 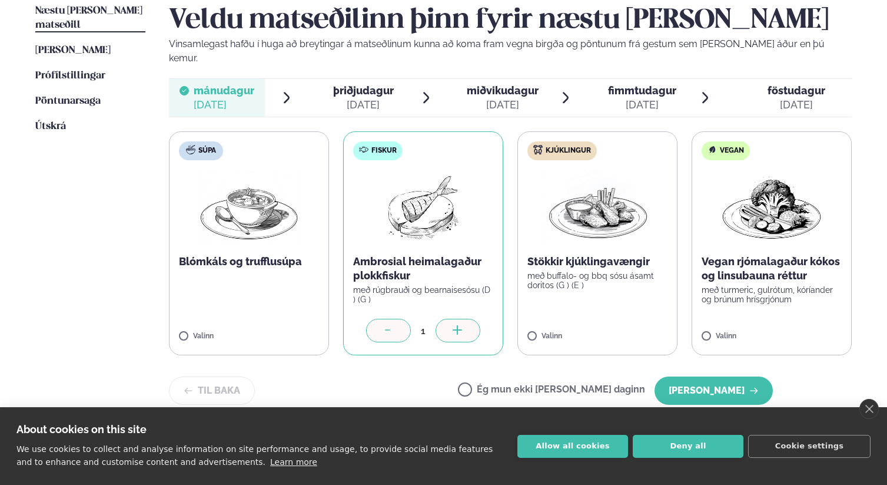 What do you see at coordinates (712, 150) in the screenshot?
I see `img: Vegan.svg` at bounding box center [712, 150].